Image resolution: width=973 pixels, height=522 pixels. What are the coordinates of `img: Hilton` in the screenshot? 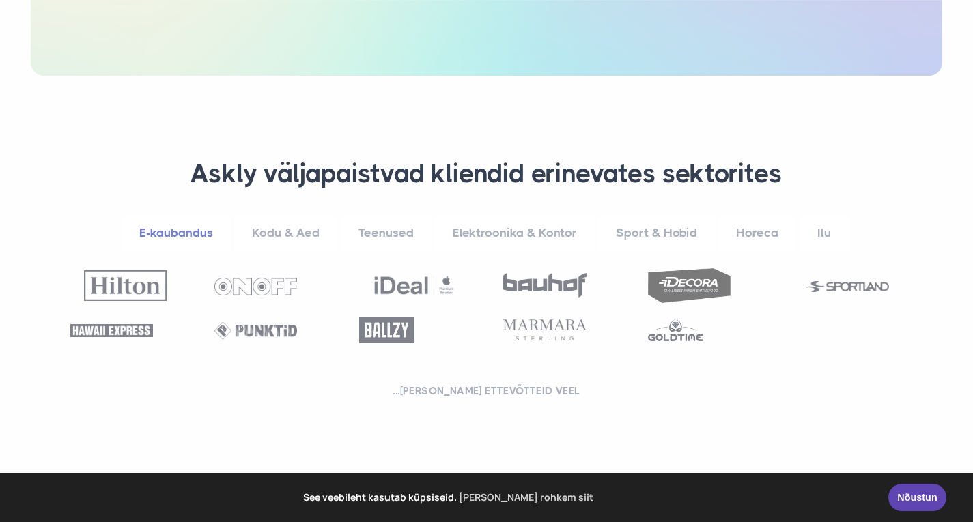 It's located at (125, 285).